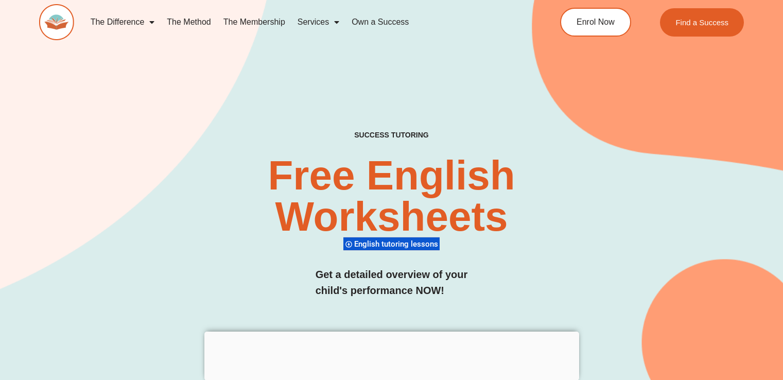  What do you see at coordinates (391, 135) in the screenshot?
I see `h4: SUCCESS TUTORING​` at bounding box center [391, 135].